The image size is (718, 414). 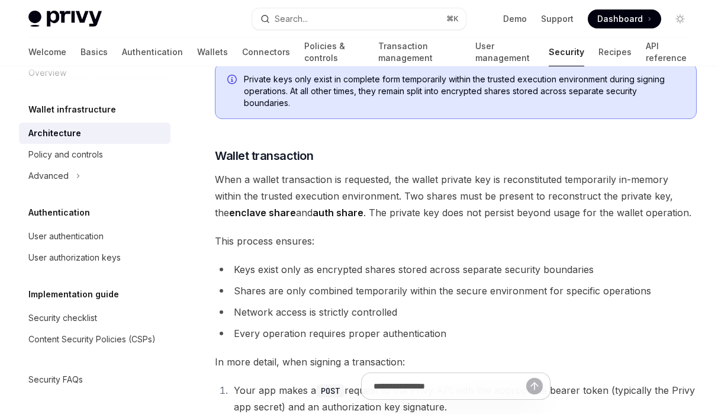 I want to click on span: Wallet transaction, so click(x=264, y=156).